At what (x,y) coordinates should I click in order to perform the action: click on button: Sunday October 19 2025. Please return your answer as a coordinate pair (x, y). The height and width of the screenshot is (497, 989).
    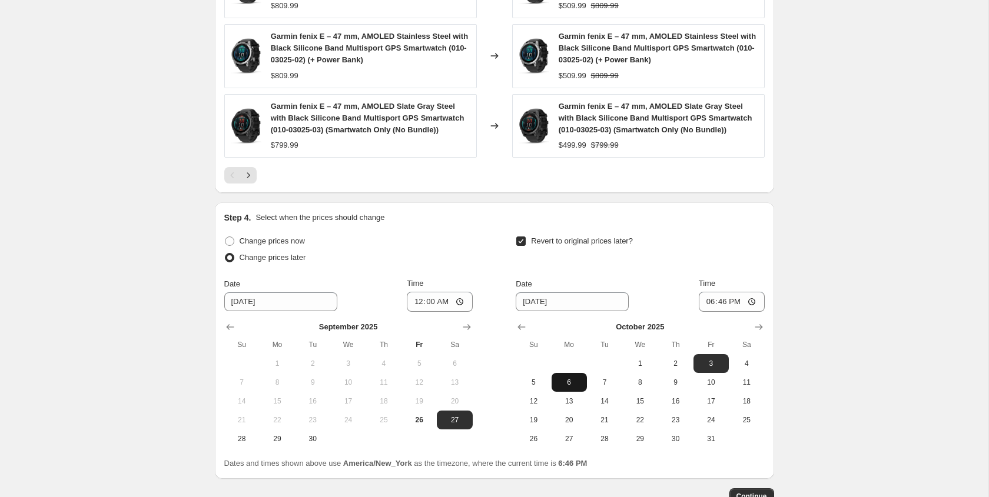
    Looking at the image, I should click on (533, 420).